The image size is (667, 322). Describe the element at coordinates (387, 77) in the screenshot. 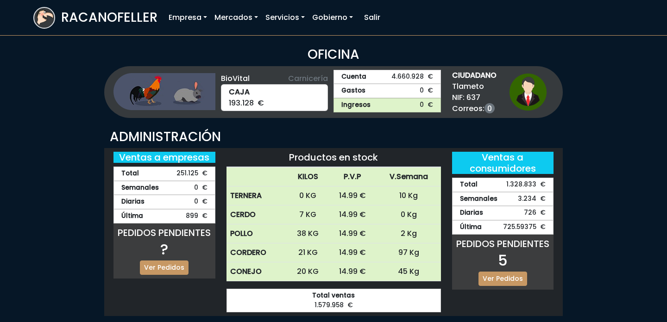

I see `a: Cuenta4.660.928 €` at that location.